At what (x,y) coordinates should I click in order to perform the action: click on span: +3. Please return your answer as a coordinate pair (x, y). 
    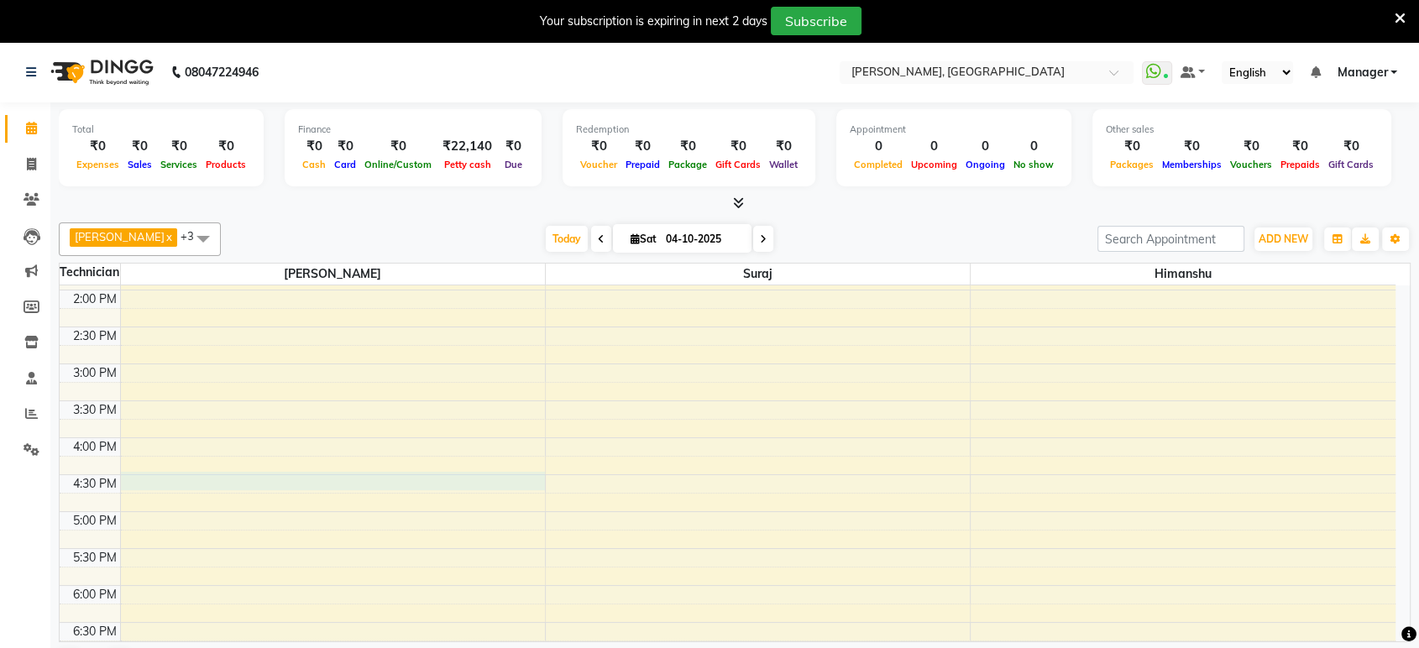
    Looking at the image, I should click on (193, 236).